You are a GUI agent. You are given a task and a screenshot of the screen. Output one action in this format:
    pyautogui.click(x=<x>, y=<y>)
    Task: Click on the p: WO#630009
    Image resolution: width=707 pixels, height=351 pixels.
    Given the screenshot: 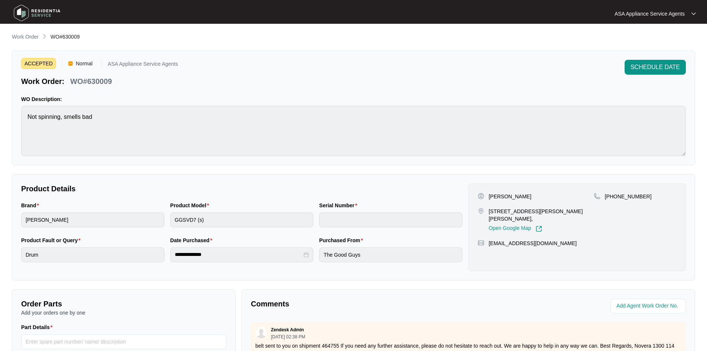 What is the action you would take?
    pyautogui.click(x=91, y=81)
    